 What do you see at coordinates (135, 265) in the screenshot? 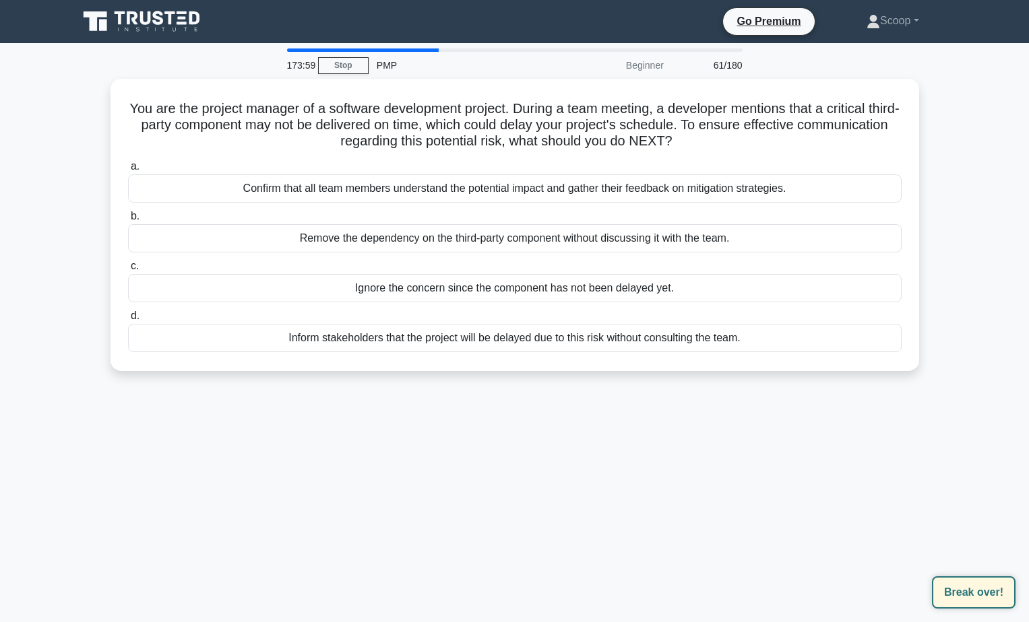
I see `span: c.` at bounding box center [135, 265].